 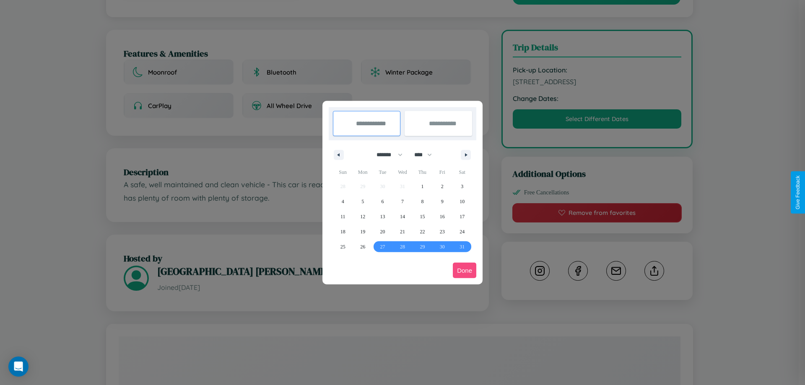 What do you see at coordinates (343, 217) in the screenshot?
I see `span: 11` at bounding box center [343, 217].